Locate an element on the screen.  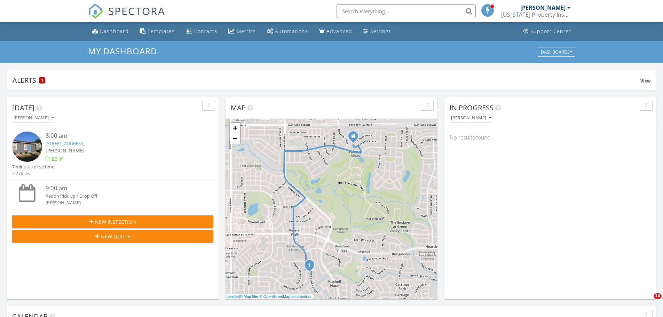
span: New Inspection is located at coordinates (115, 222).